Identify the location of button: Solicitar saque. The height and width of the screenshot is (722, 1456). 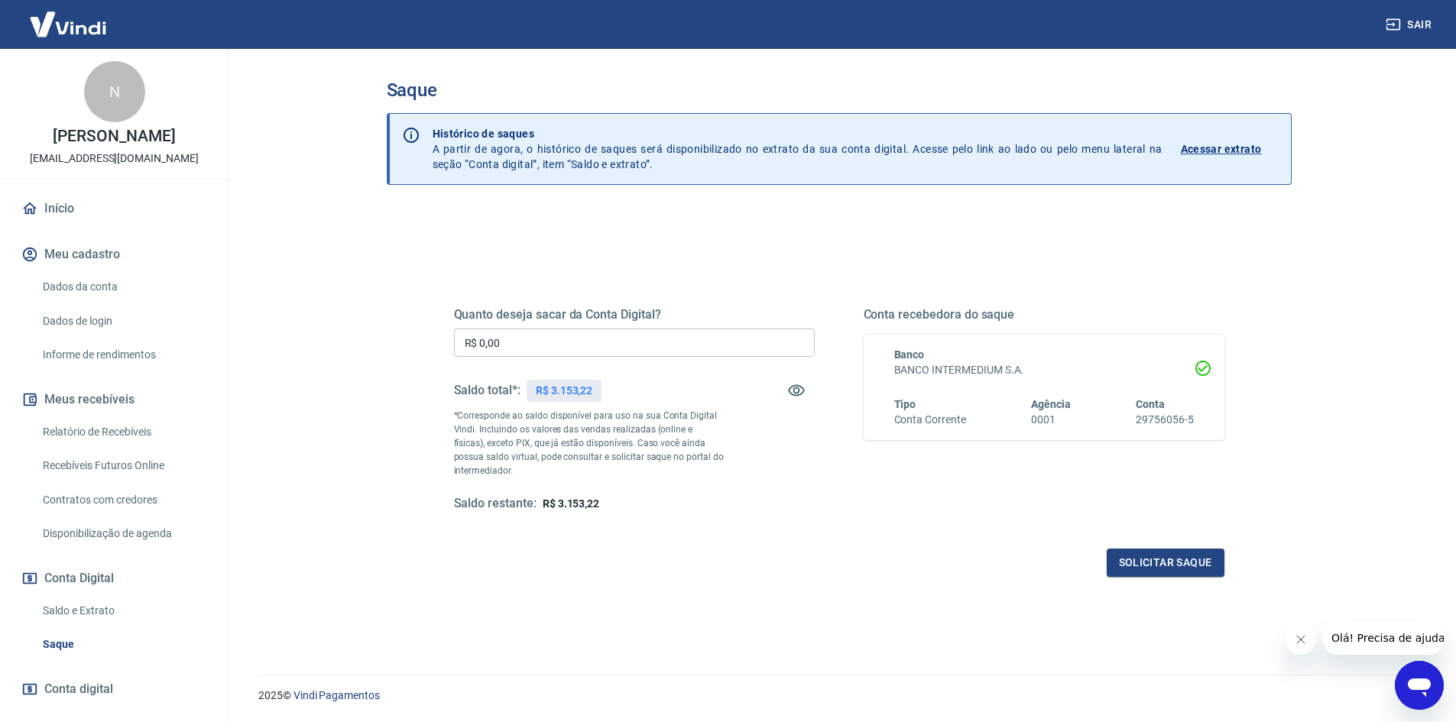
(1166, 563).